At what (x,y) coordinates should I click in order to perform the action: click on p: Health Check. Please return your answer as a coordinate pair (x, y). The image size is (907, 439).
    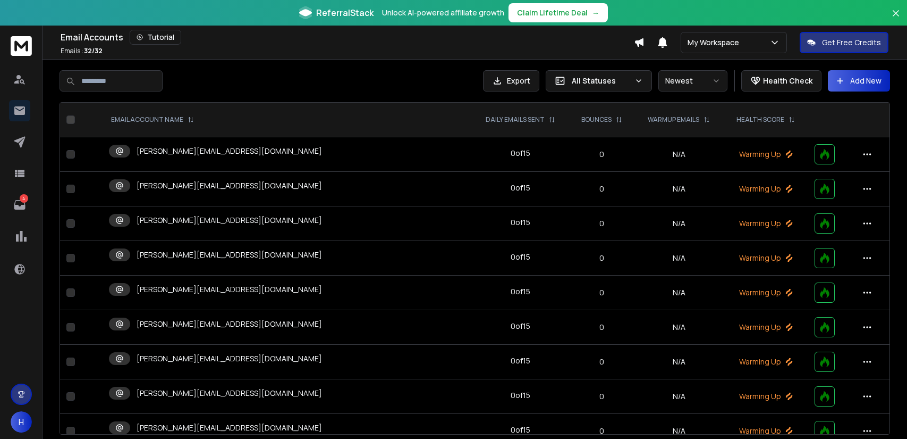
    Looking at the image, I should click on (788, 81).